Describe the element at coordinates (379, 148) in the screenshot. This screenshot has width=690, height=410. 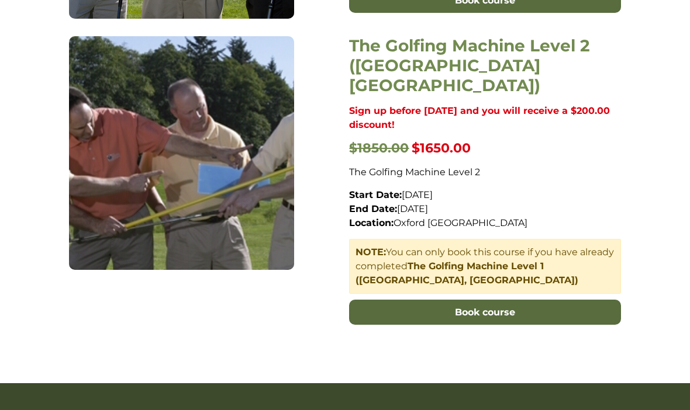
I see `span: $1850.00` at that location.